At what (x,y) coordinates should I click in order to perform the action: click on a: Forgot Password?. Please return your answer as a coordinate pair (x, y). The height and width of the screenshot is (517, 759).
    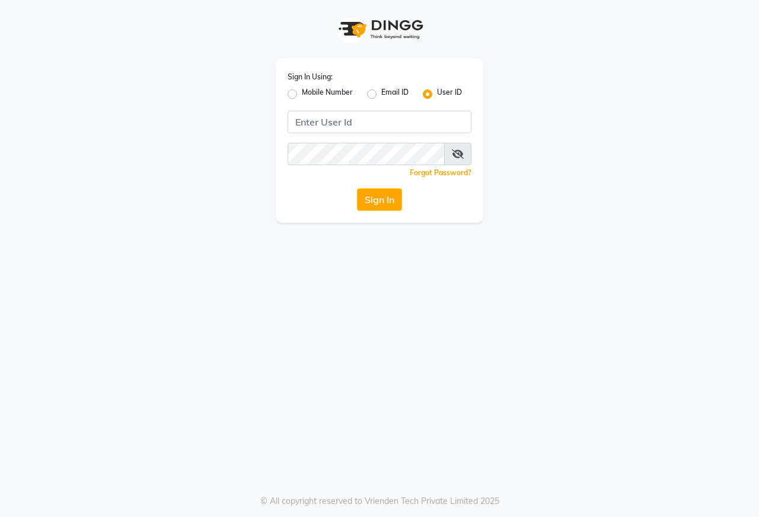
    Looking at the image, I should click on (440, 172).